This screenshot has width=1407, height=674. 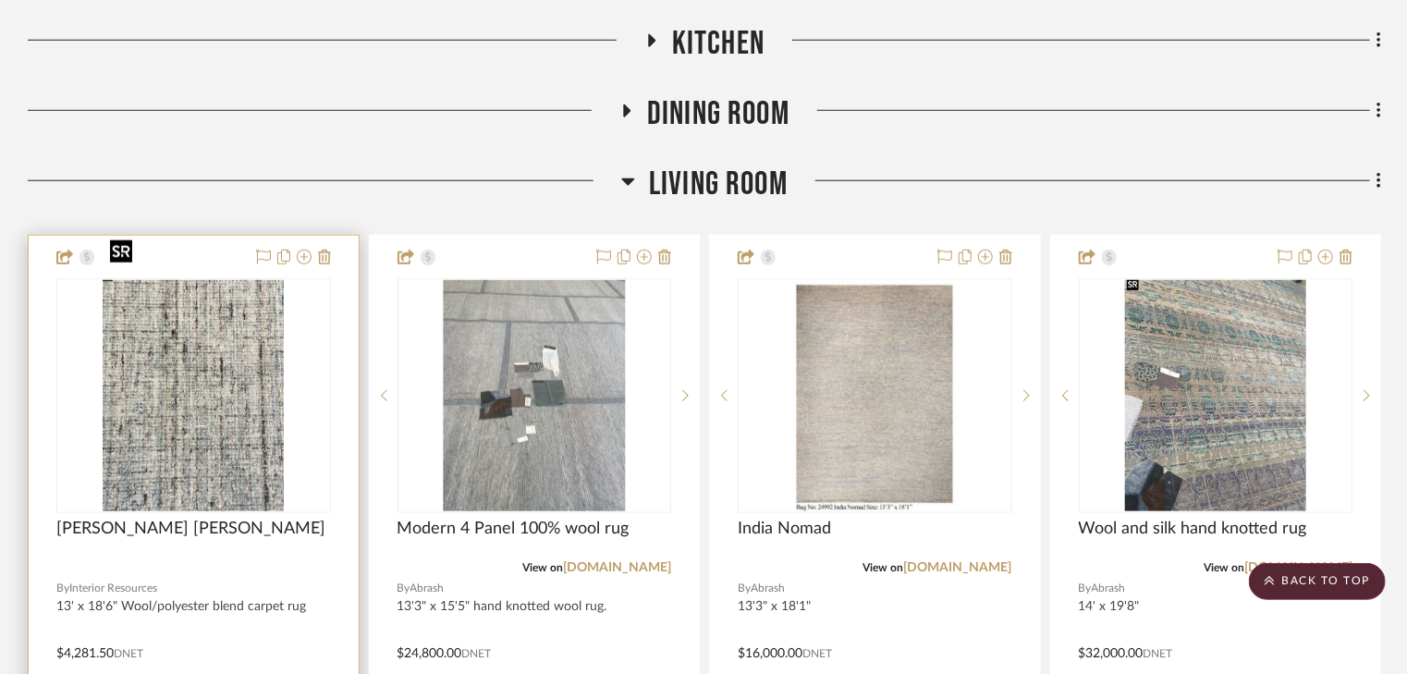 What do you see at coordinates (513, 529) in the screenshot?
I see `span: Modern 4 Panel 100% wool rug` at bounding box center [513, 529].